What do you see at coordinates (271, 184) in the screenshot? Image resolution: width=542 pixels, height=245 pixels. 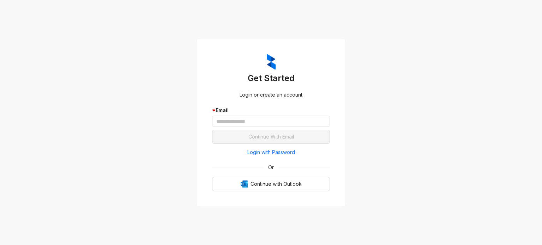 I see `button: OutlookContinue with Outlook` at bounding box center [271, 184].